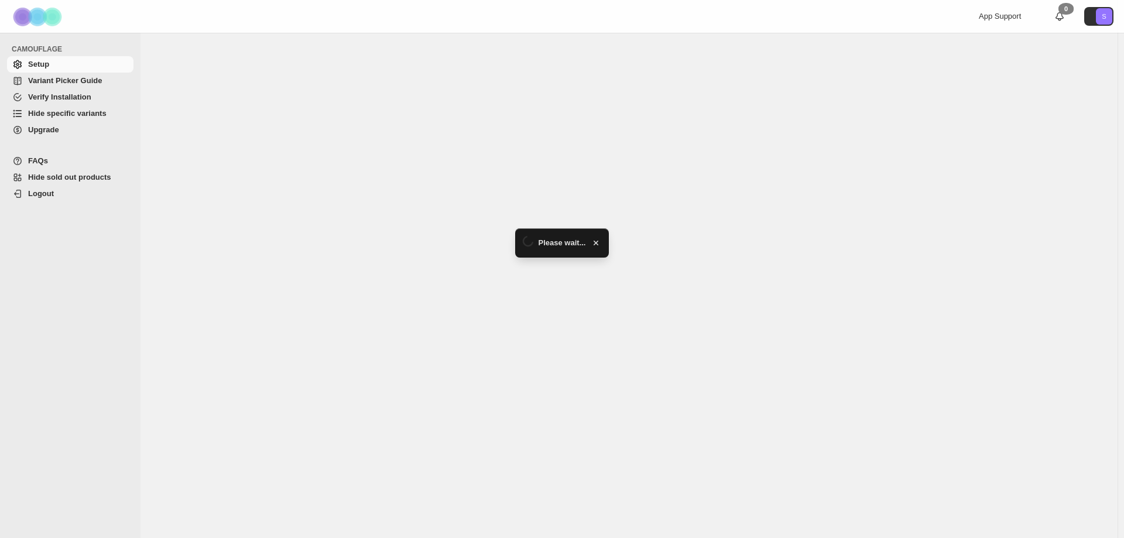  I want to click on a: Setup, so click(70, 64).